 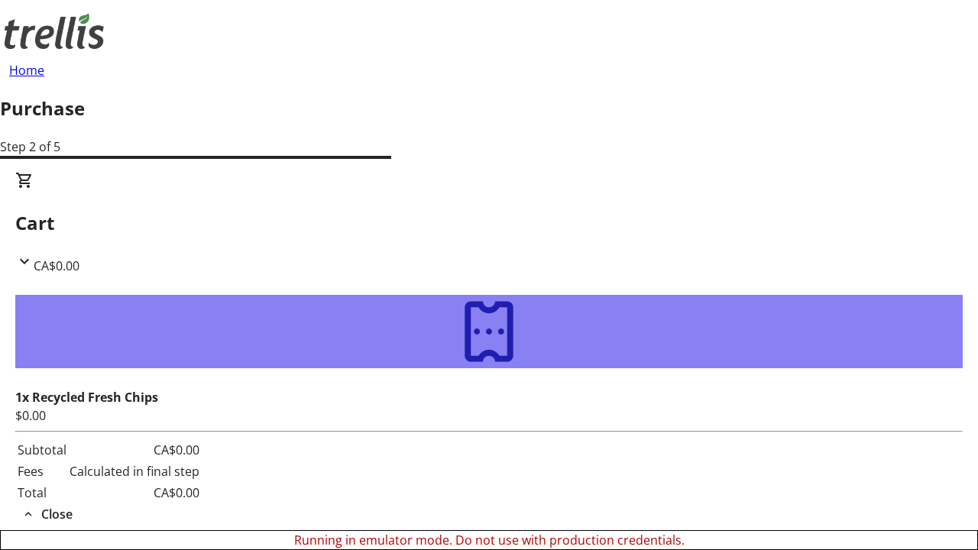 I want to click on strong: 1x Recycled Fresh Chips, so click(x=86, y=397).